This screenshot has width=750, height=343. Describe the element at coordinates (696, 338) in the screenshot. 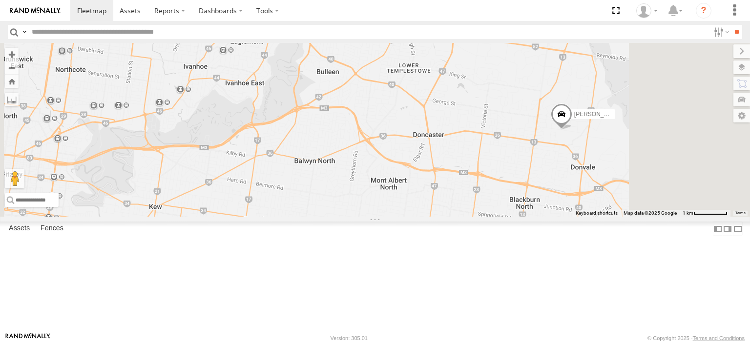

I see `div: © Copyright 2025 -` at that location.